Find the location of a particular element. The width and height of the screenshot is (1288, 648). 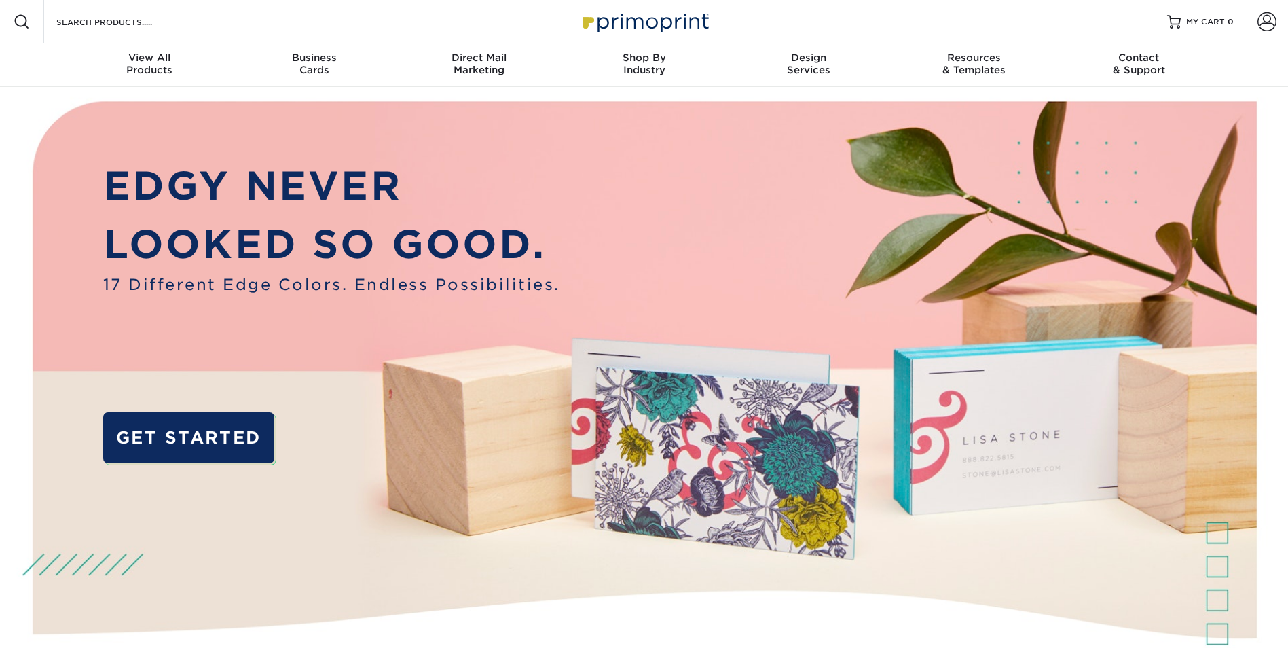

input: SEARCH PRODUCTS..... is located at coordinates (121, 22).